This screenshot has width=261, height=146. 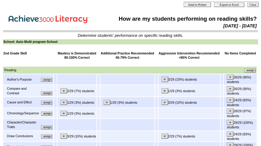 I want to click on td: Draw Conclusions, so click(x=22, y=136).